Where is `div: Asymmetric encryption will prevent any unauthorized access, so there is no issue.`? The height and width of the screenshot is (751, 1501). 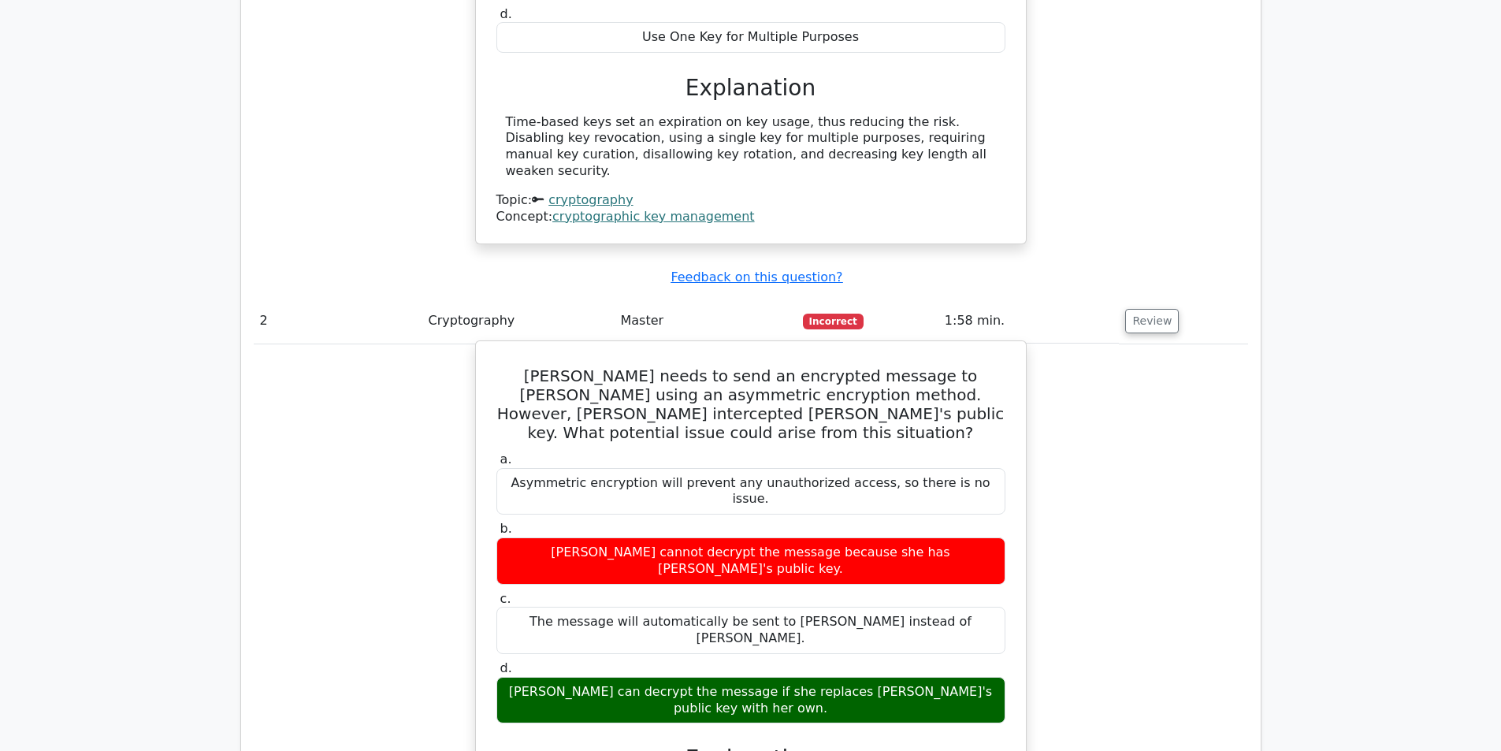
div: Asymmetric encryption will prevent any unauthorized access, so there is no issue. is located at coordinates (751, 492).